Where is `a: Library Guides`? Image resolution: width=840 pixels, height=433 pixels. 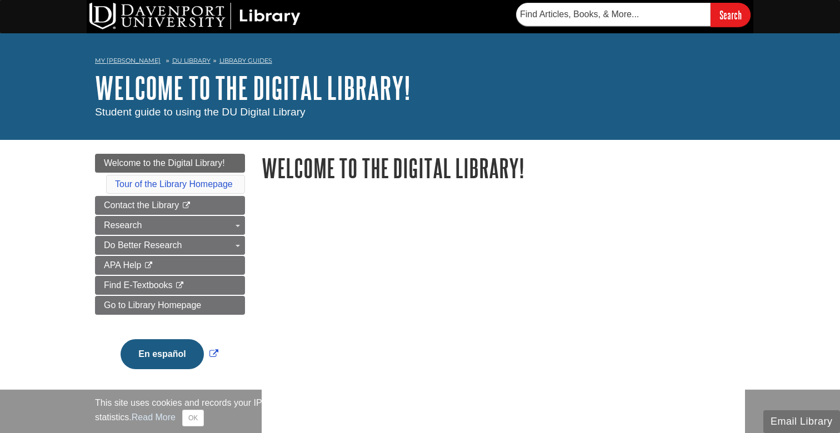 a: Library Guides is located at coordinates (245, 61).